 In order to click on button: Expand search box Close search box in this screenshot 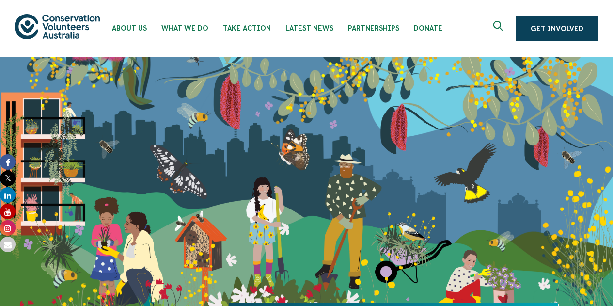, I will do `click(499, 29)`.